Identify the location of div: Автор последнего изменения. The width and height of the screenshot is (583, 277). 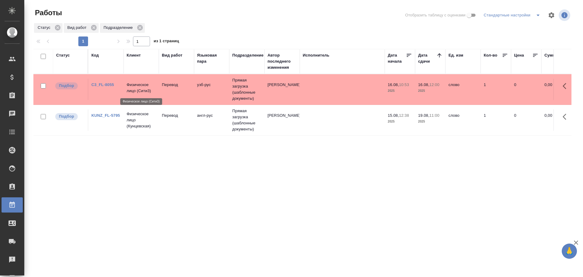
(282, 61).